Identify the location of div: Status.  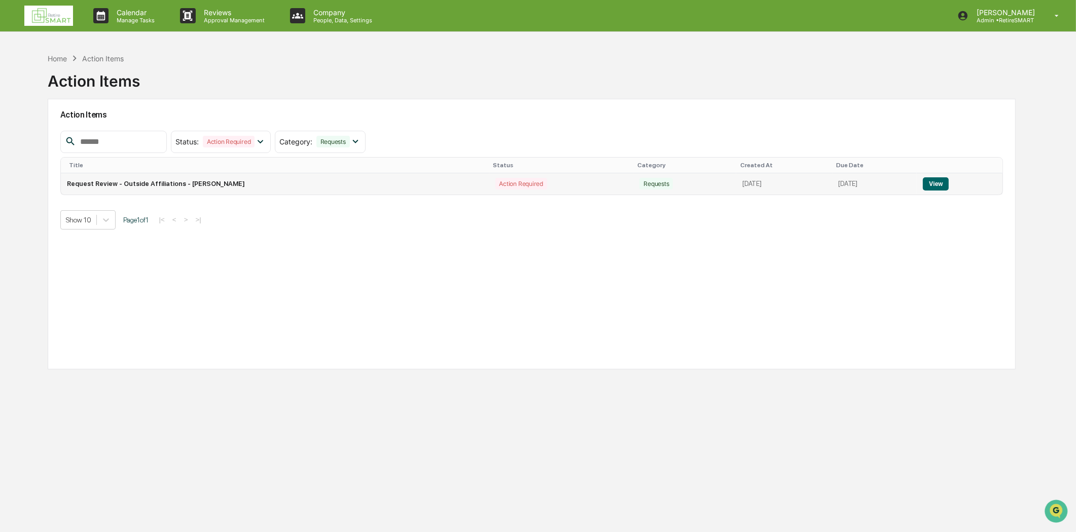
(561, 165).